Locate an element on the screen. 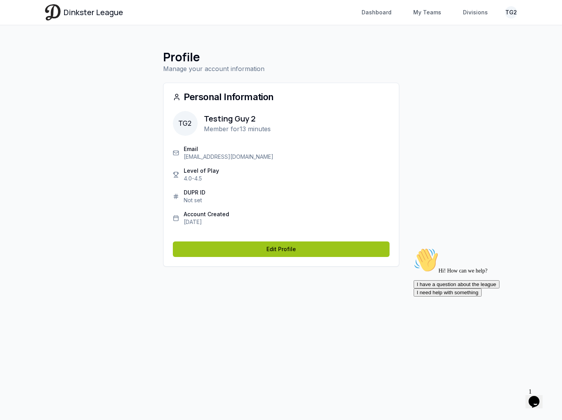 This screenshot has width=562, height=420. span: Hi! How can we help? is located at coordinates (40, 26).